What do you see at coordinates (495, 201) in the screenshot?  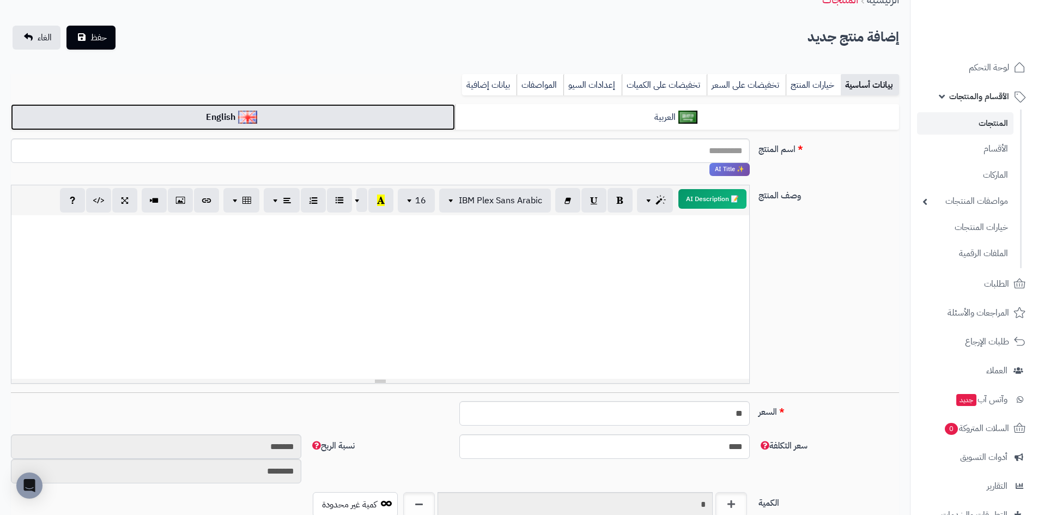 I see `button: IBM Plex Sans Arabic` at bounding box center [495, 201].